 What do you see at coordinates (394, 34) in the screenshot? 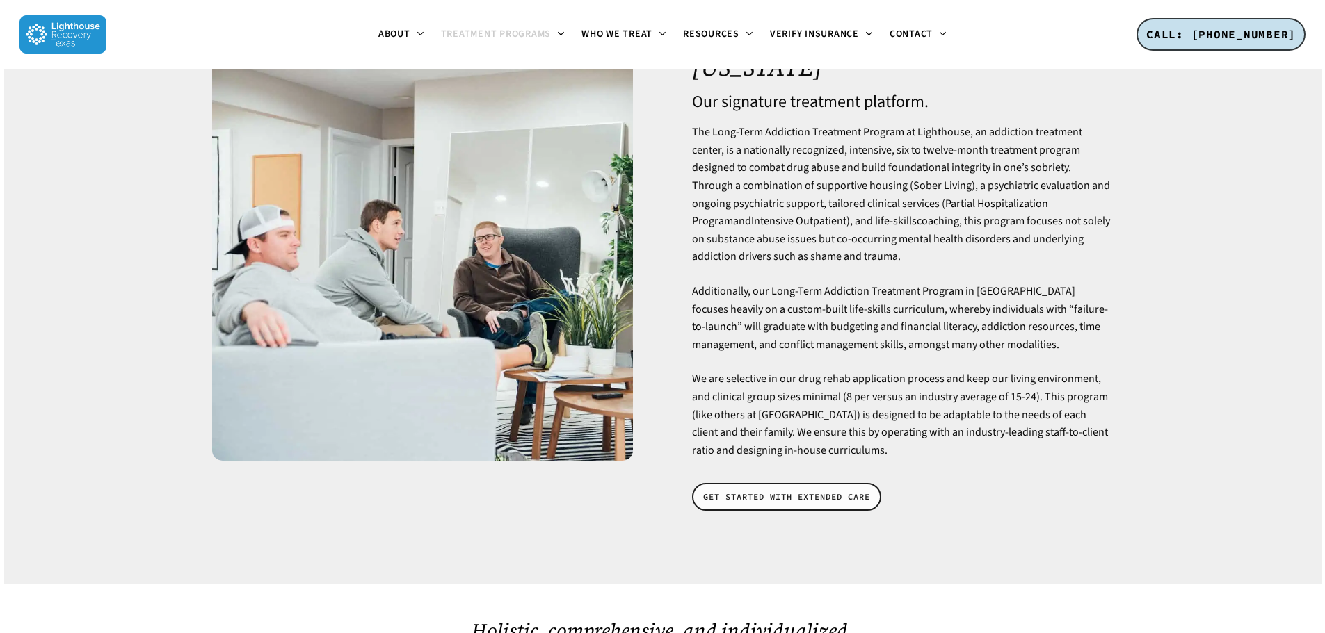
I see `span: About` at bounding box center [394, 34].